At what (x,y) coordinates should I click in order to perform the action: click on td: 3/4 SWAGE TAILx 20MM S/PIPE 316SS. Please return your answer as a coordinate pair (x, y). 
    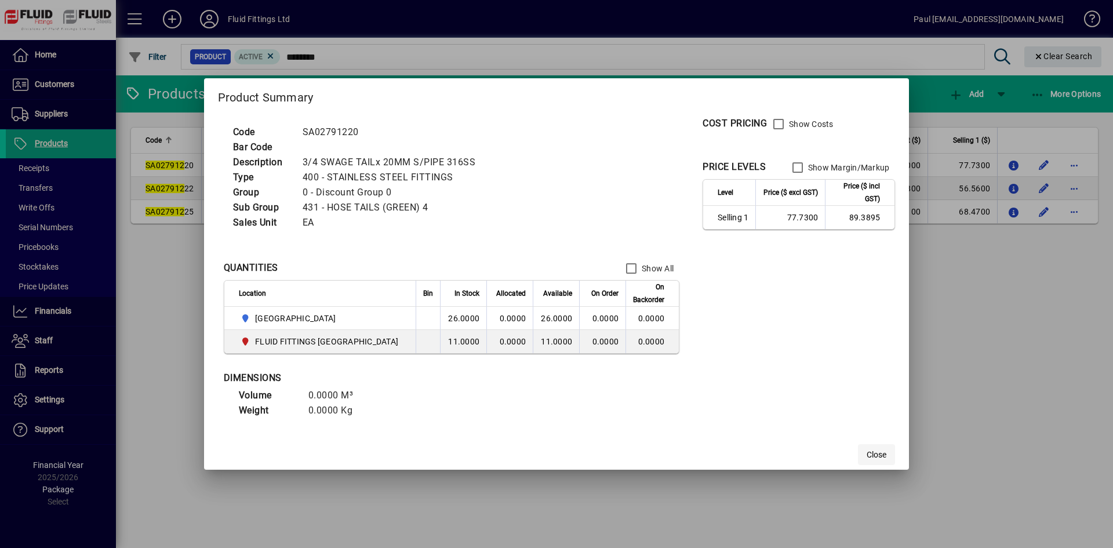
    Looking at the image, I should click on (393, 162).